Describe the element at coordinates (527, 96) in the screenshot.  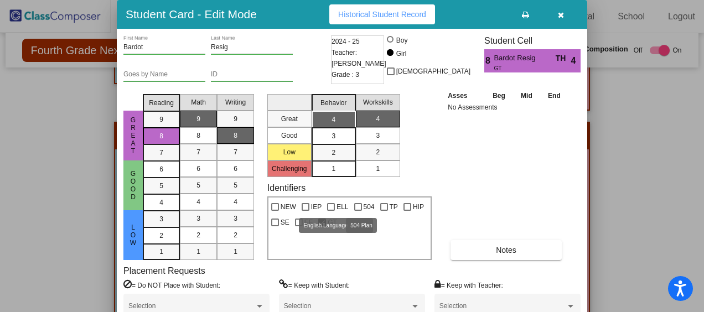
I see `th: Mid` at that location.